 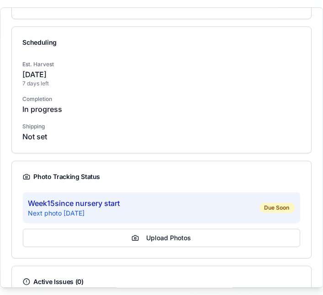 I want to click on div: Scheduling, so click(x=161, y=42).